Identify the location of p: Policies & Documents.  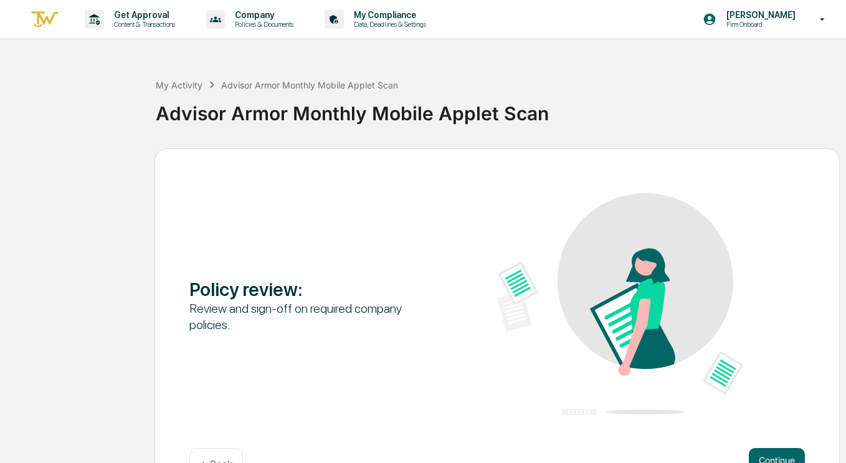
(262, 24).